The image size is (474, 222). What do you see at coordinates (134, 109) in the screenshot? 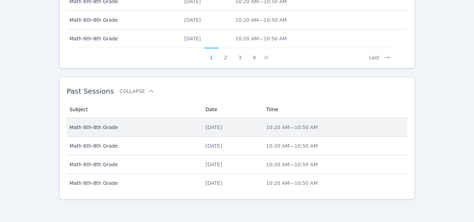
I see `th: Subject` at bounding box center [134, 109].